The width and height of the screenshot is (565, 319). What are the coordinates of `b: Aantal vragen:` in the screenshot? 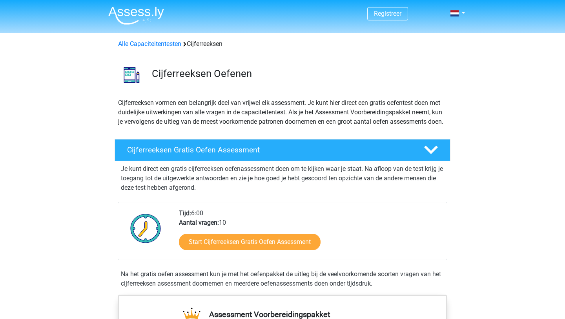 It's located at (199, 222).